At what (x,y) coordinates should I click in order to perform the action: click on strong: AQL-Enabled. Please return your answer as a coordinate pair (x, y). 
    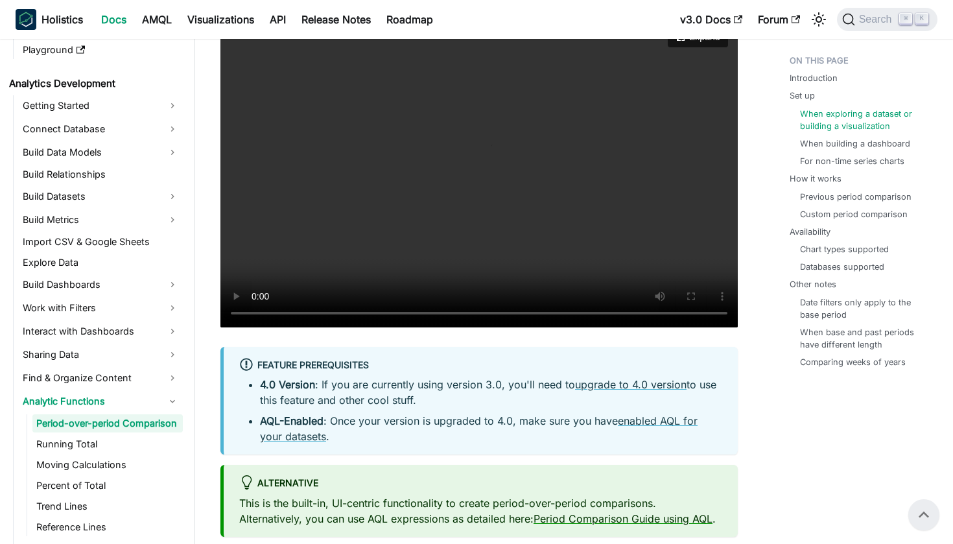
    Looking at the image, I should click on (292, 421).